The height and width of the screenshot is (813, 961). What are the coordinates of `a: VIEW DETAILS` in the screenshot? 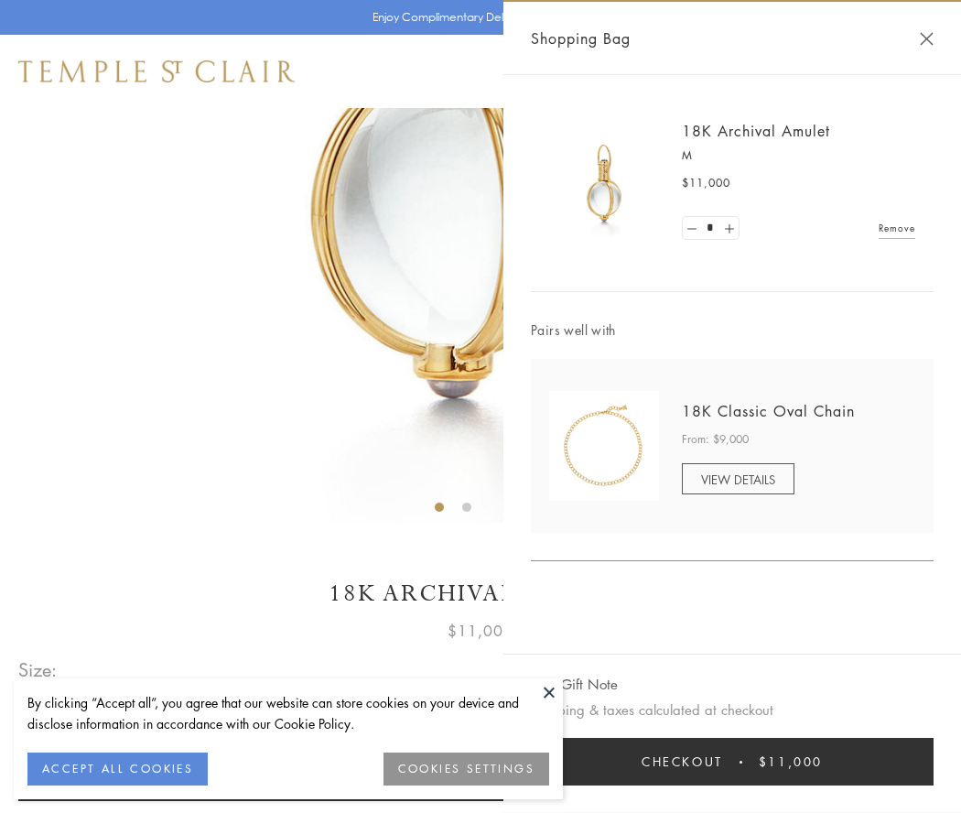 It's located at (738, 479).